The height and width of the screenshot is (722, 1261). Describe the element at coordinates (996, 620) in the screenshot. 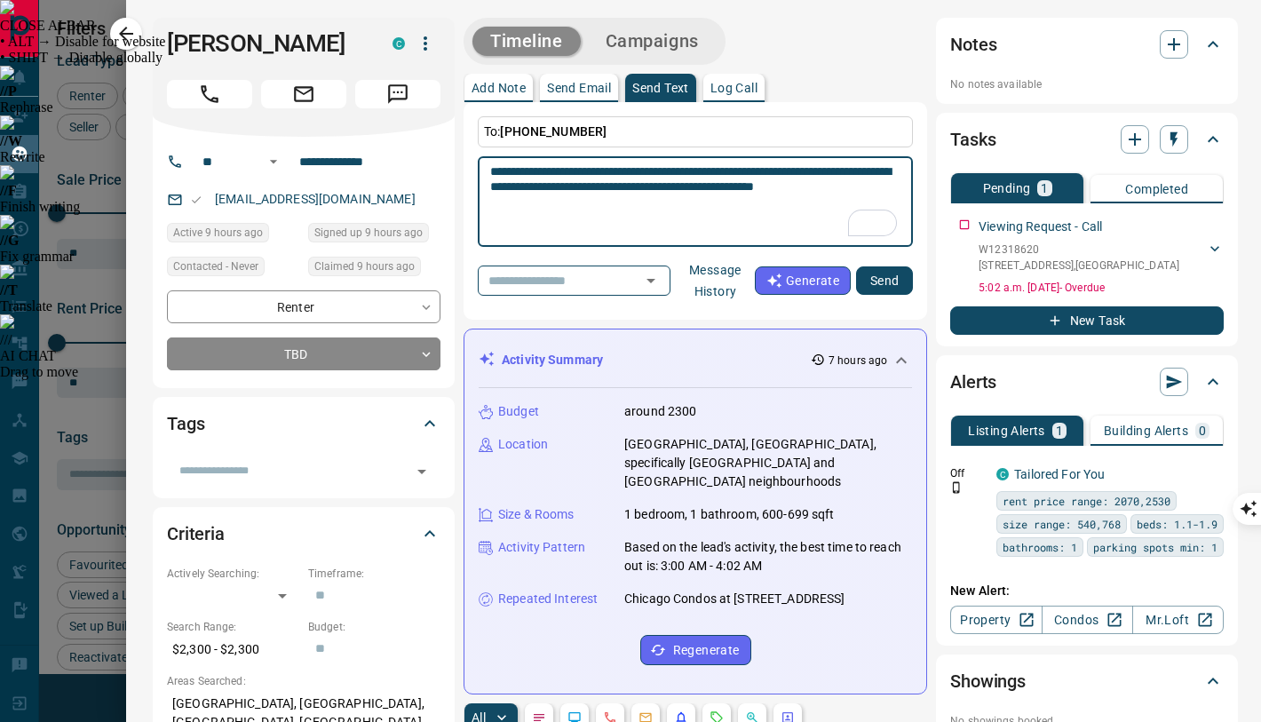

I see `a: Property` at that location.